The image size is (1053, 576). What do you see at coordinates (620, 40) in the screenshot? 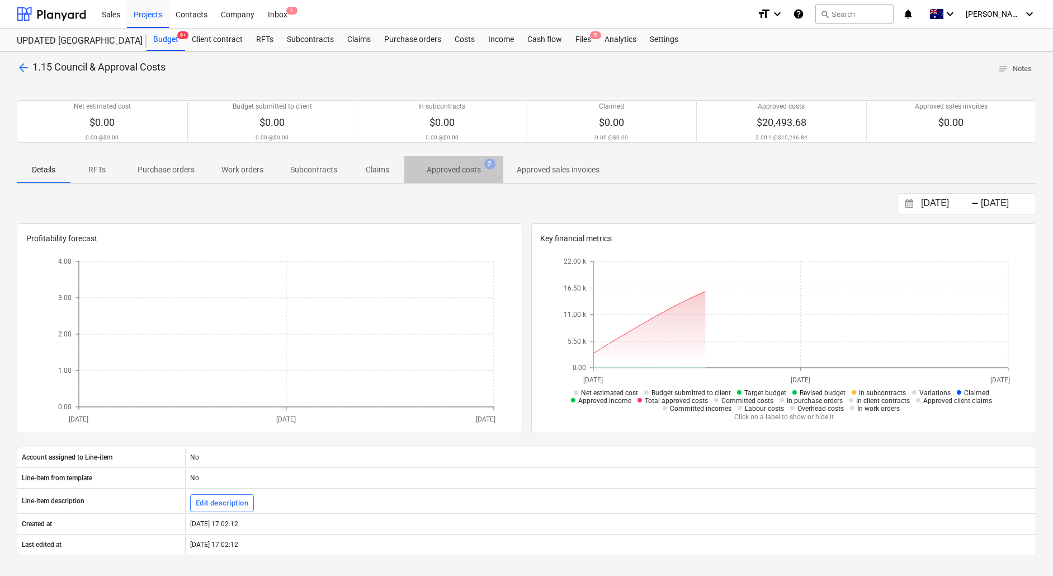
I see `a: Analytics` at bounding box center [620, 40].